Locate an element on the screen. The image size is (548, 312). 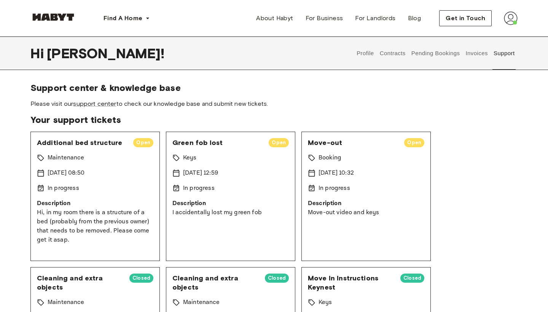
button: Pending Bookings is located at coordinates (435, 53).